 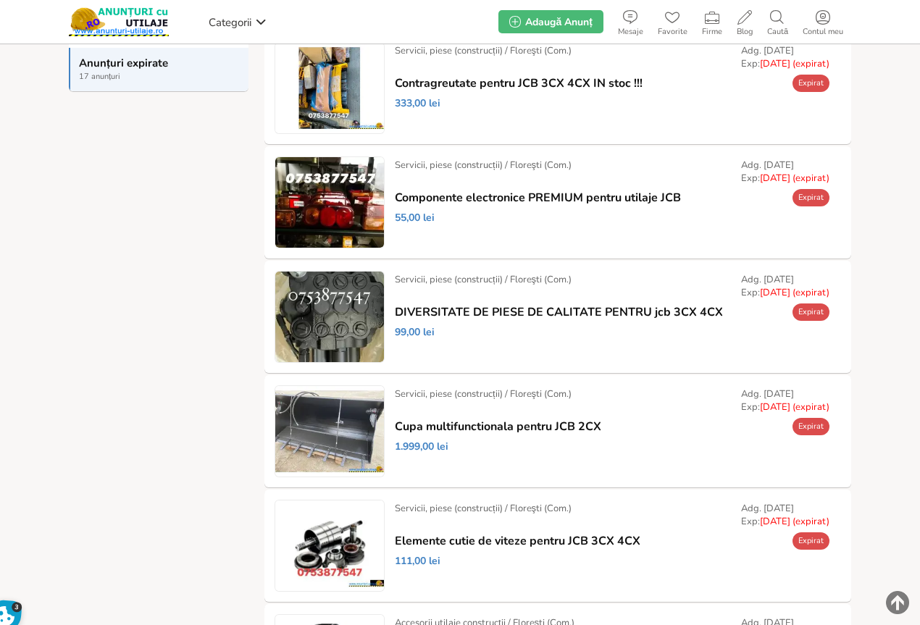 What do you see at coordinates (159, 77) in the screenshot?
I see `span: 17 anunțuri` at bounding box center [159, 77].